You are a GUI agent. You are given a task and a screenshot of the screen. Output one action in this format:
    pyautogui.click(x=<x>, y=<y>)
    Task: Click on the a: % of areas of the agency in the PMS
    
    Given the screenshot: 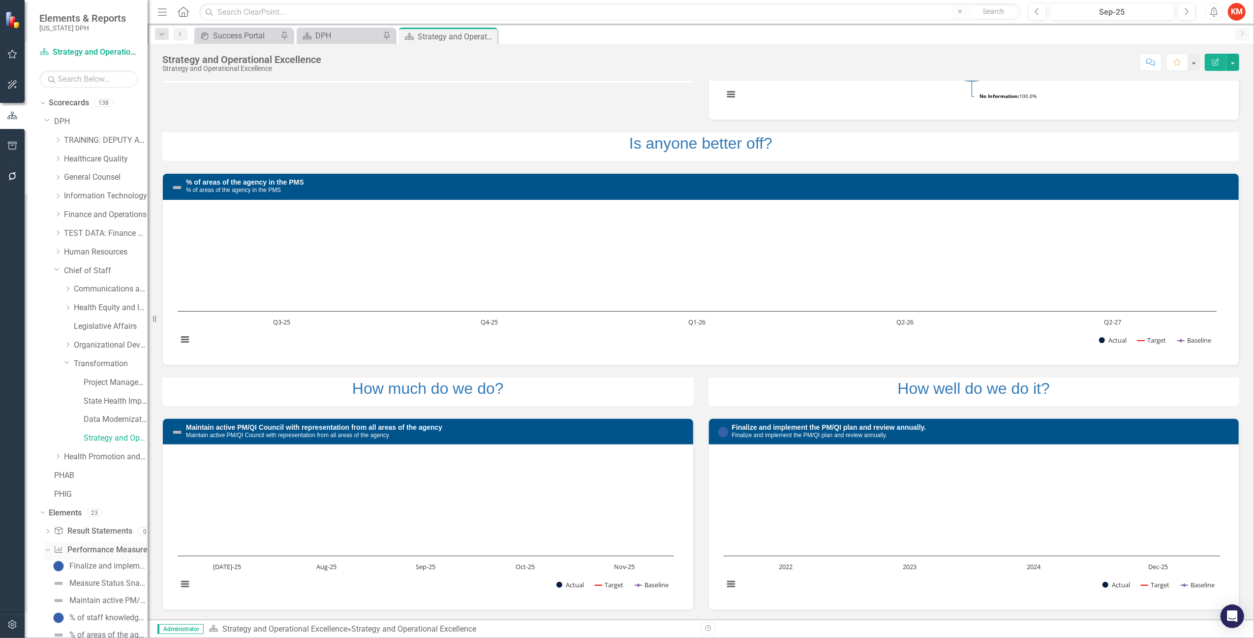 What is the action you would take?
    pyautogui.click(x=245, y=182)
    